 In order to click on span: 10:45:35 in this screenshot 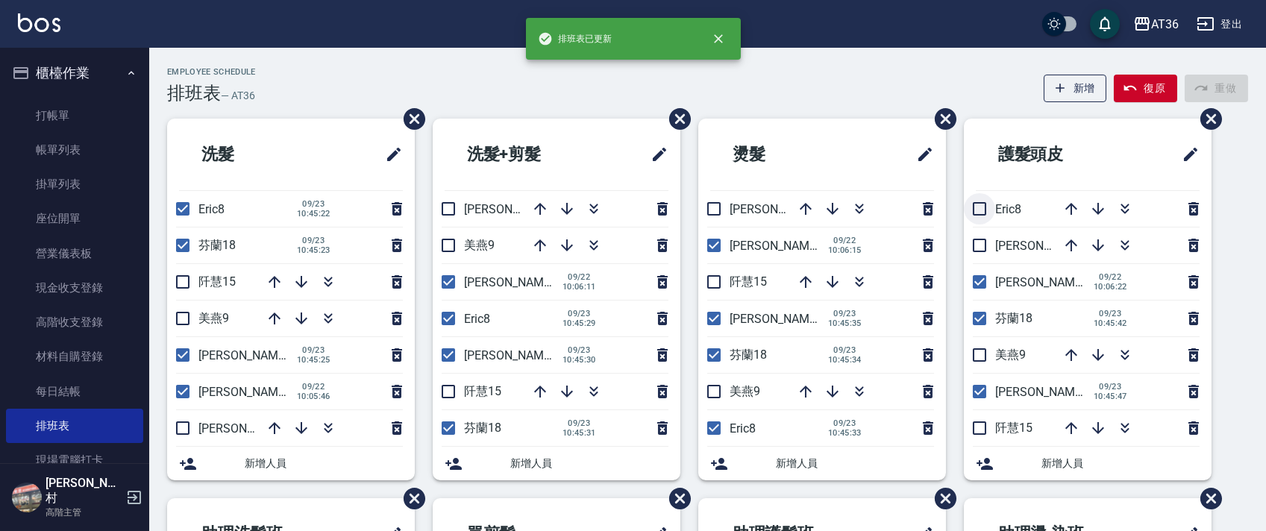, I will do `click(844, 323)`.